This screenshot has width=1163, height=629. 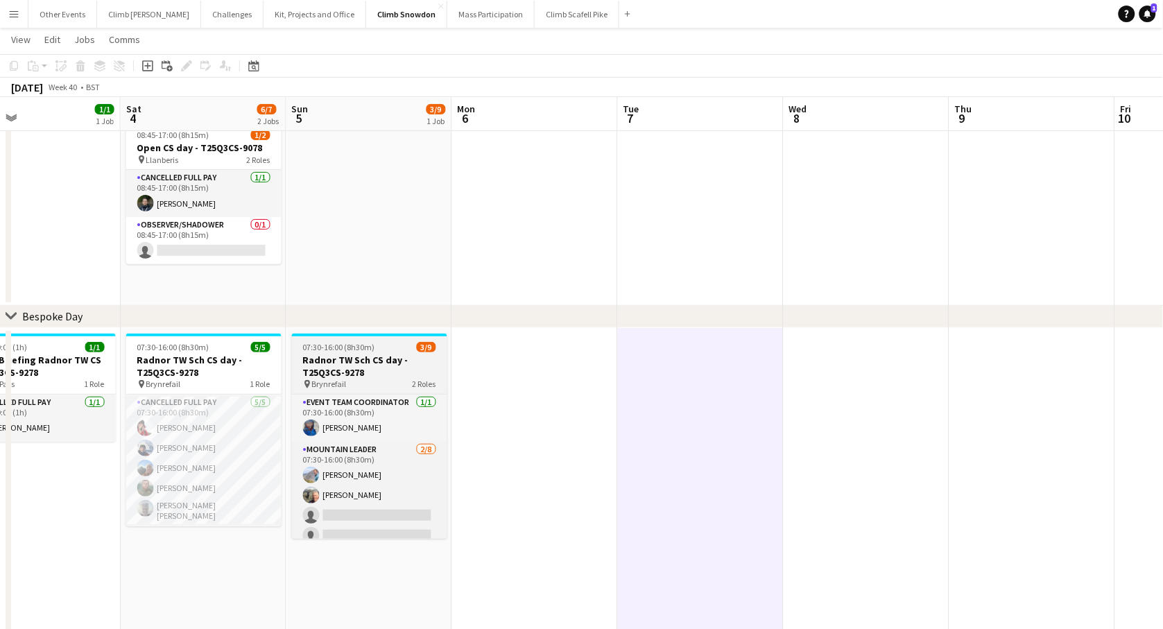 I want to click on a: 1, so click(x=1148, y=14).